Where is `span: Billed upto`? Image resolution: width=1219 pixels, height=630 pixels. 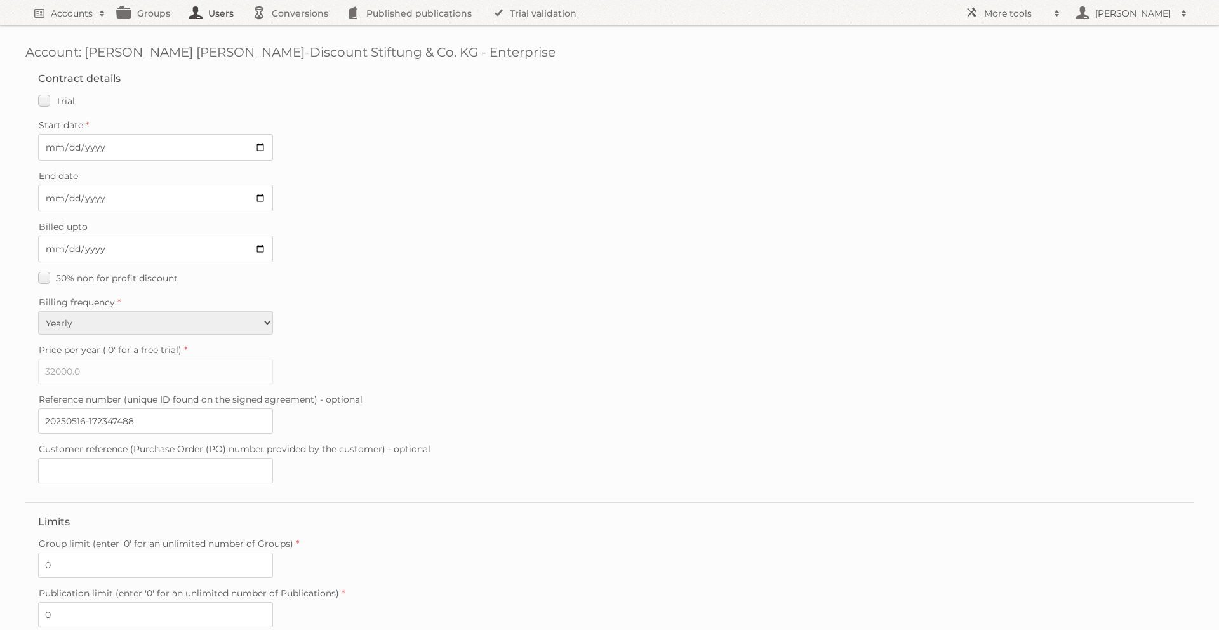
span: Billed upto is located at coordinates (63, 227).